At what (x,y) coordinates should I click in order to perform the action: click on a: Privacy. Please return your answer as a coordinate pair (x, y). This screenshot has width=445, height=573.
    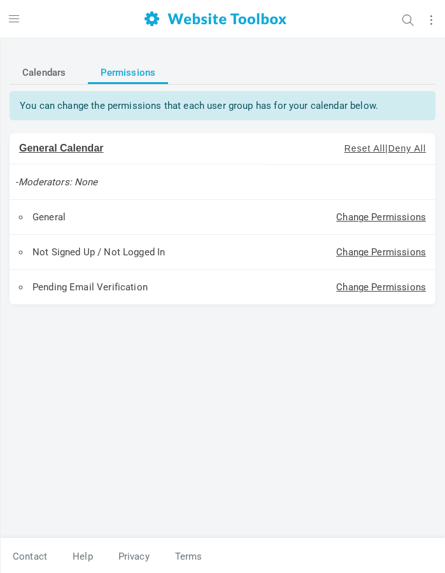
    Looking at the image, I should click on (134, 556).